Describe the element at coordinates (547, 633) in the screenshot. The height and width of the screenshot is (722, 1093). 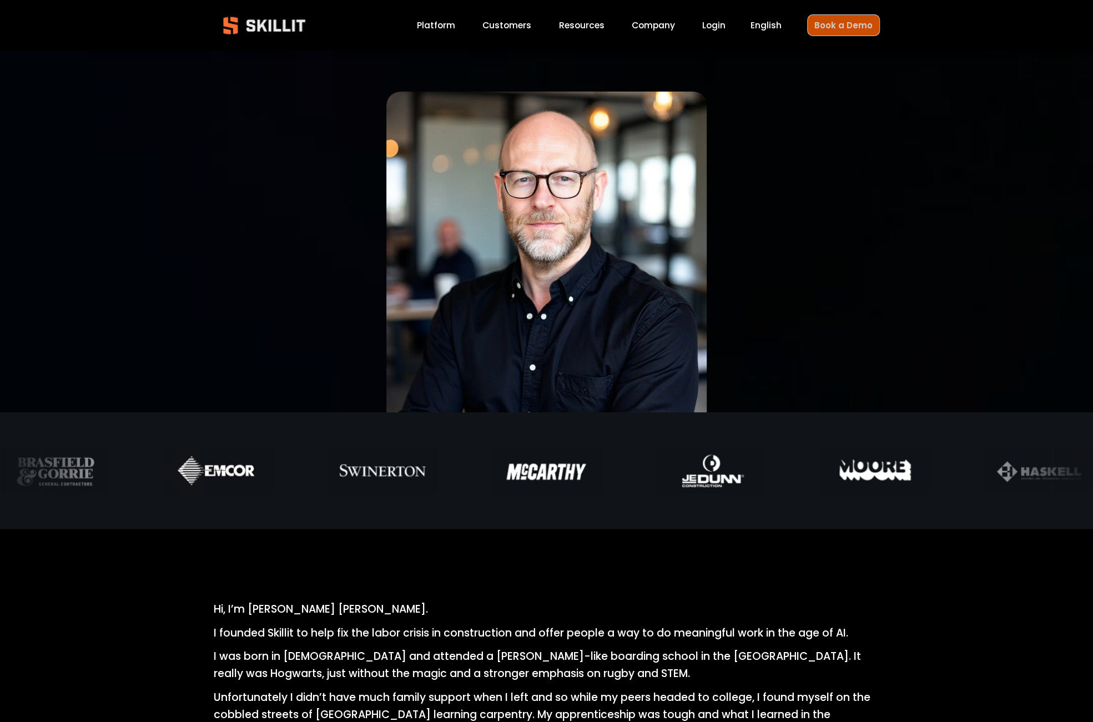
I see `p: I founded Skillit to help fix the labor crisis in construction and offer people a way to do meani...` at that location.